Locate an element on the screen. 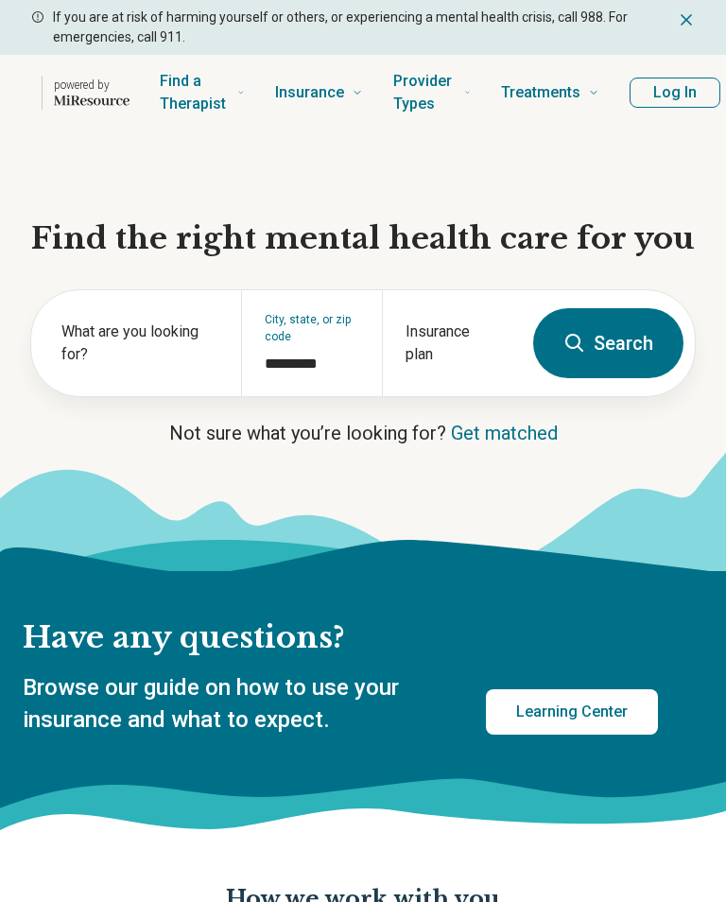 The width and height of the screenshot is (726, 902). a: Home page is located at coordinates (79, 93).